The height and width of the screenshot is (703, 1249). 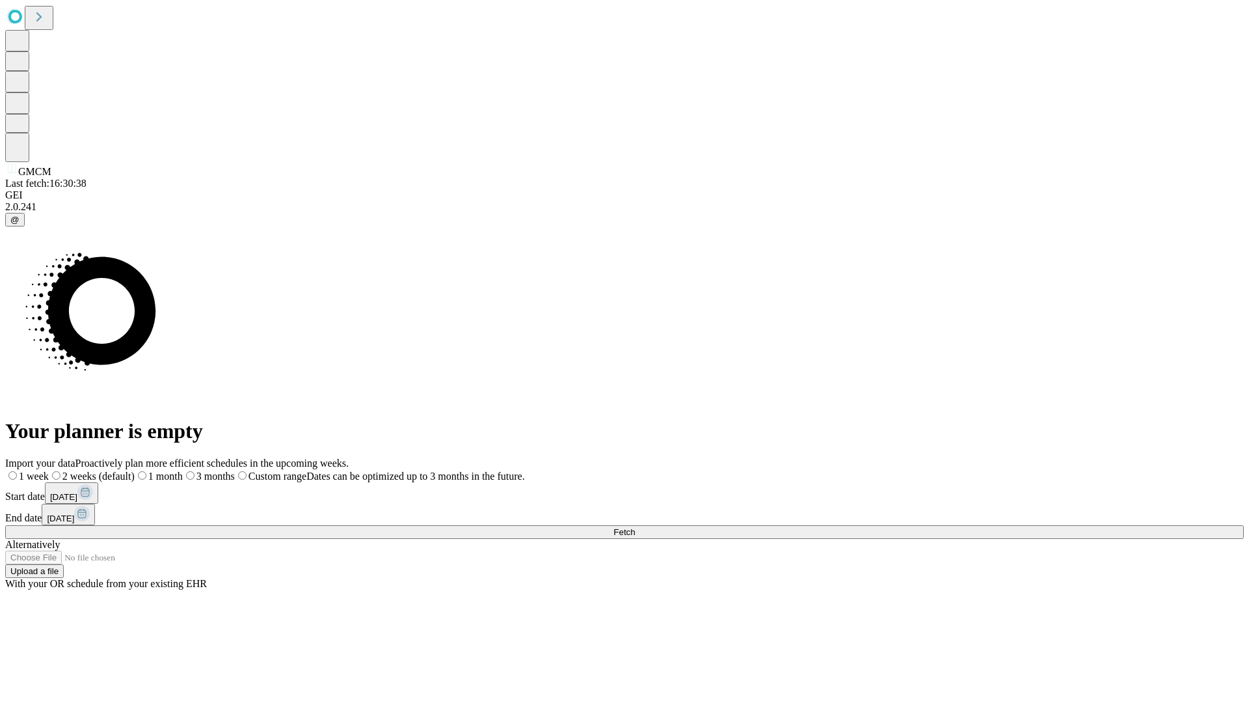 I want to click on input: 3 months, so click(x=190, y=475).